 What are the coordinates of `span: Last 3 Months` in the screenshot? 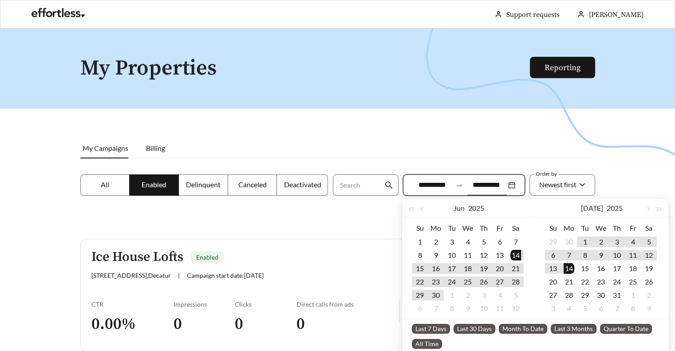 It's located at (573, 329).